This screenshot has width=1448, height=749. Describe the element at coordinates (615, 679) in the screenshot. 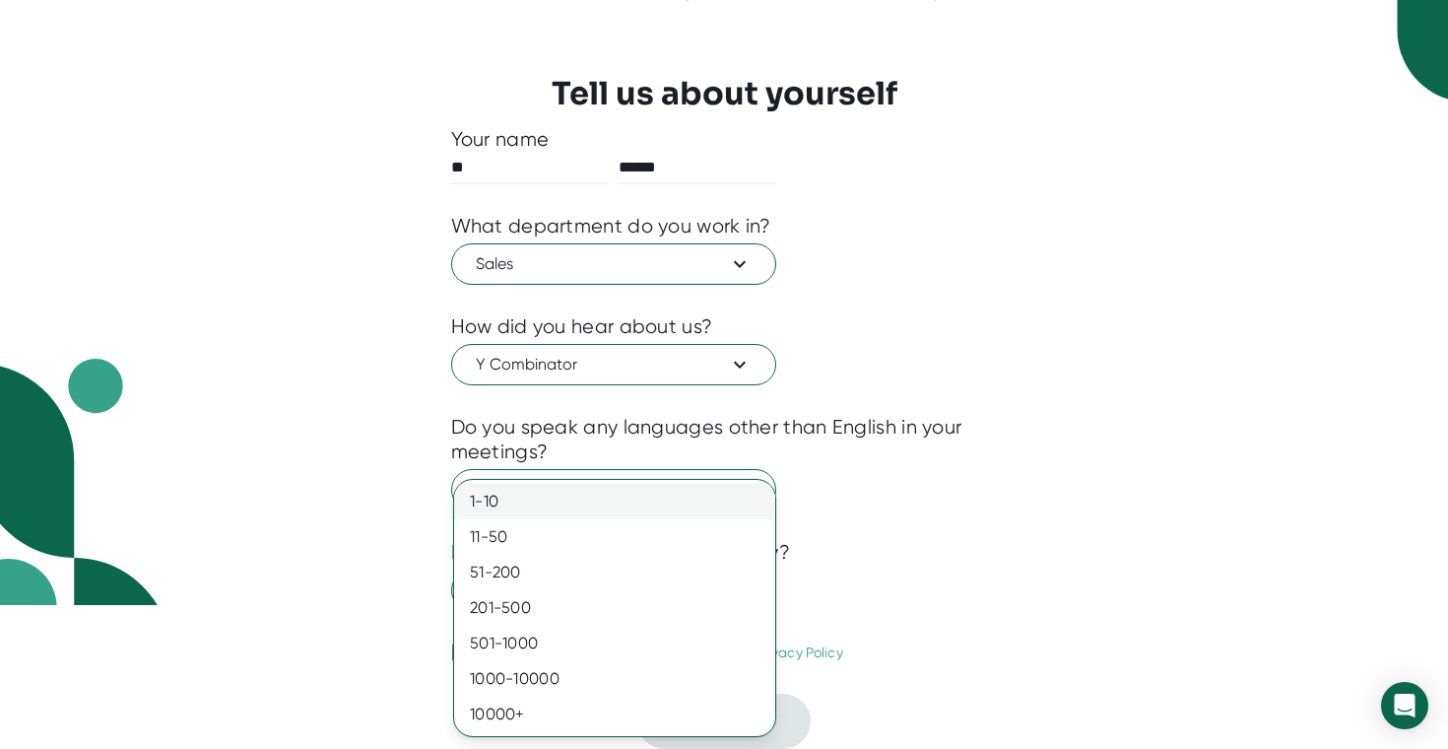

I see `div: 1000-10000` at that location.